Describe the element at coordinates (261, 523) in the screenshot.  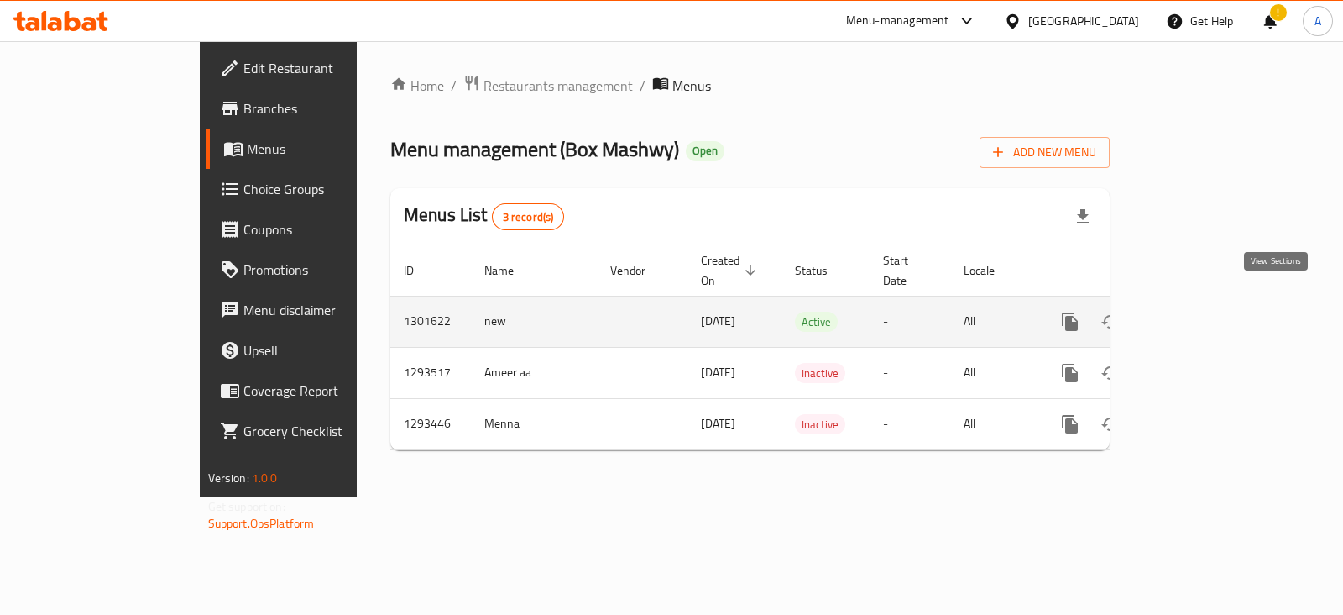
I see `a: Support.OpsPlatform` at that location.